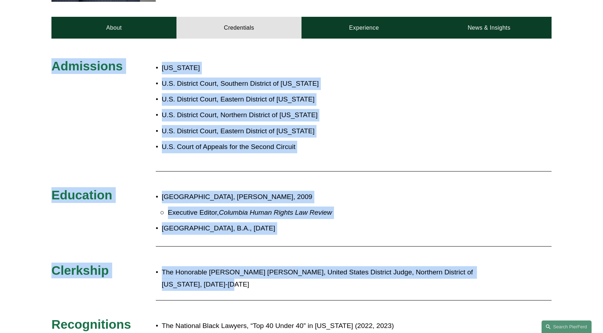  Describe the element at coordinates (80, 270) in the screenshot. I see `span: Clerkship` at that location.